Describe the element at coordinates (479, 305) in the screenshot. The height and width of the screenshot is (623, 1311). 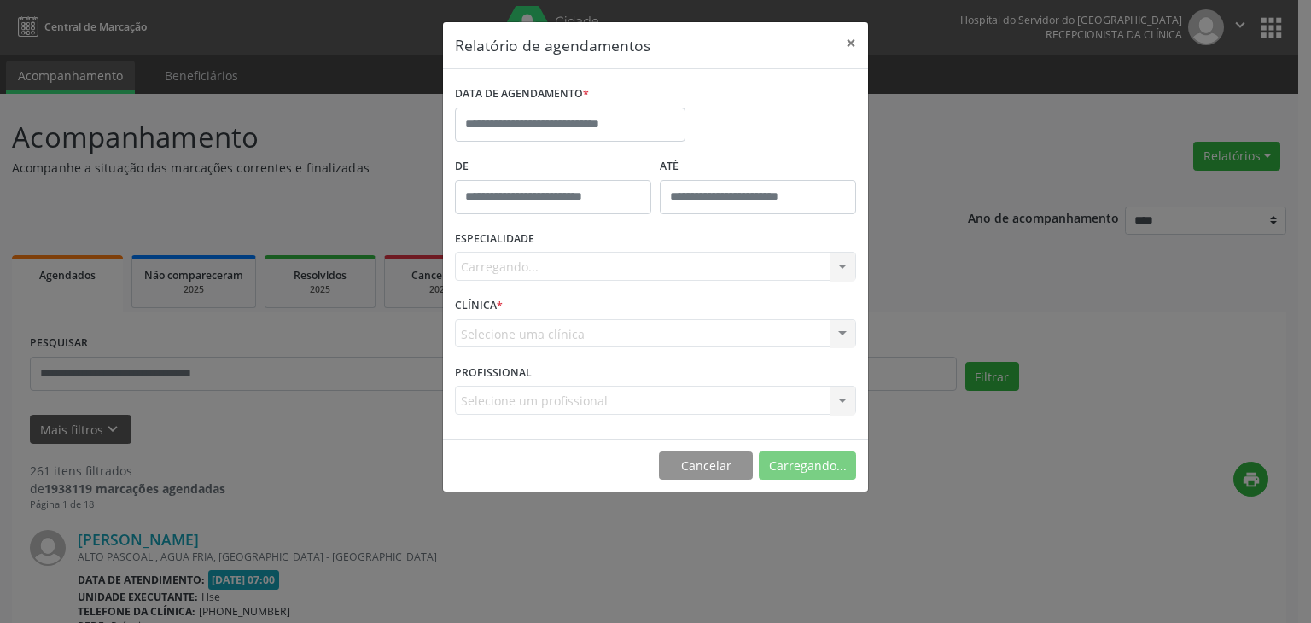
I see `label: CLÍNICA` at that location.